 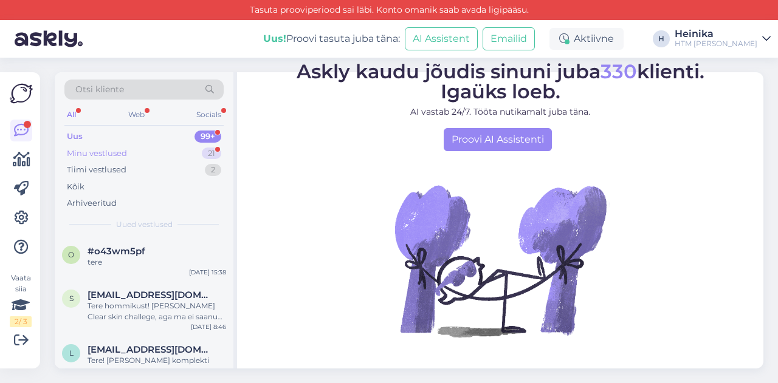 I want to click on span: o, so click(x=71, y=255).